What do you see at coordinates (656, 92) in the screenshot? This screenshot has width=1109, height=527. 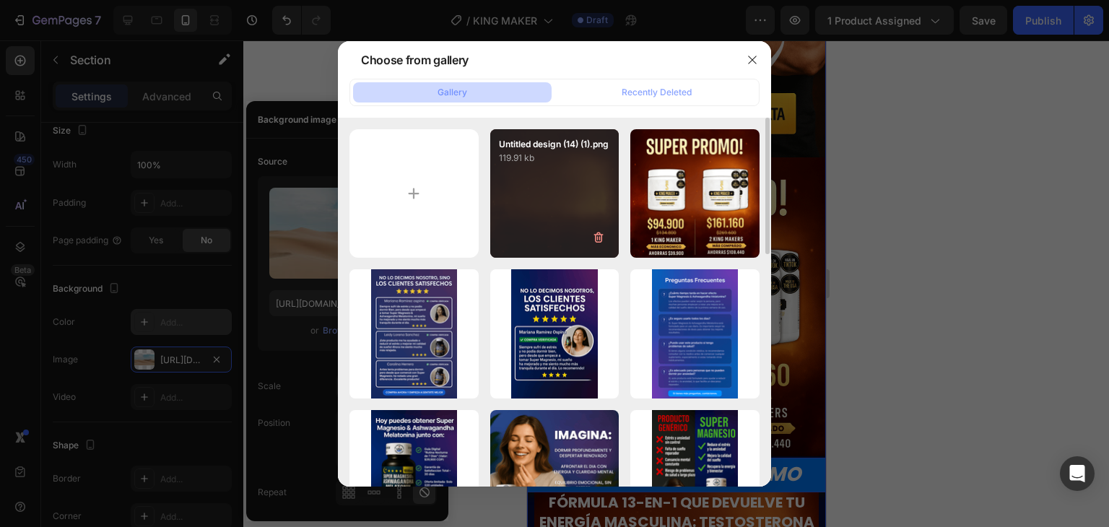 I see `div: Recently Deleted` at bounding box center [656, 92].